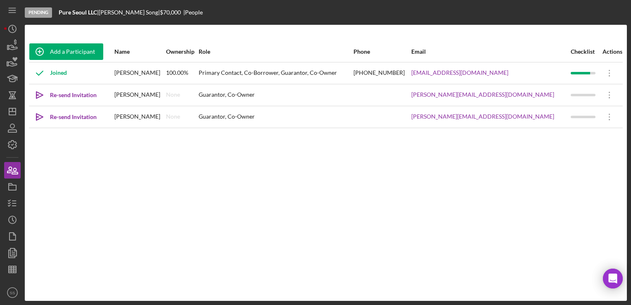  I want to click on div: | People, so click(193, 12).